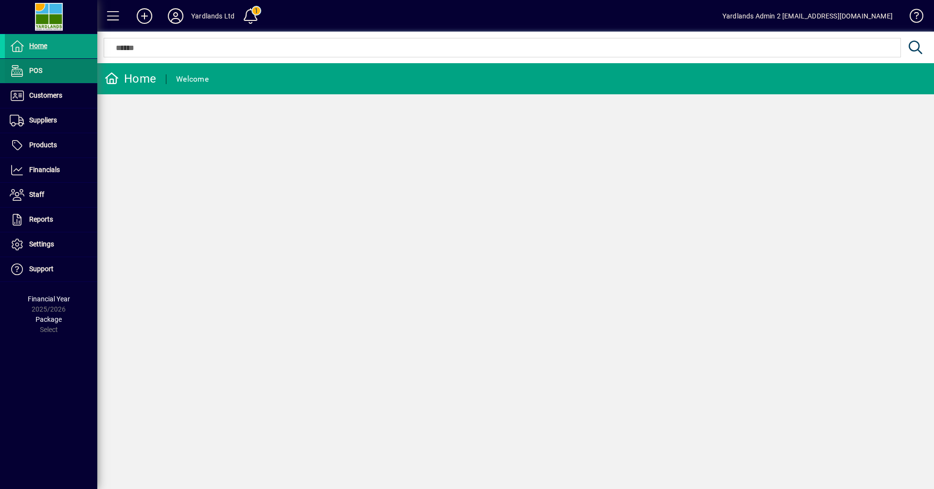  Describe the element at coordinates (51, 71) in the screenshot. I see `a: POS` at that location.